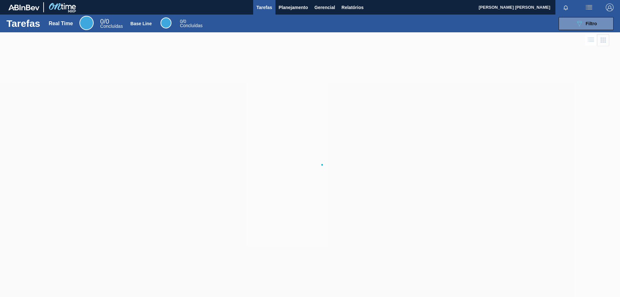 The height and width of the screenshot is (297, 620). Describe the element at coordinates (293, 7) in the screenshot. I see `span: Planejamento` at that location.